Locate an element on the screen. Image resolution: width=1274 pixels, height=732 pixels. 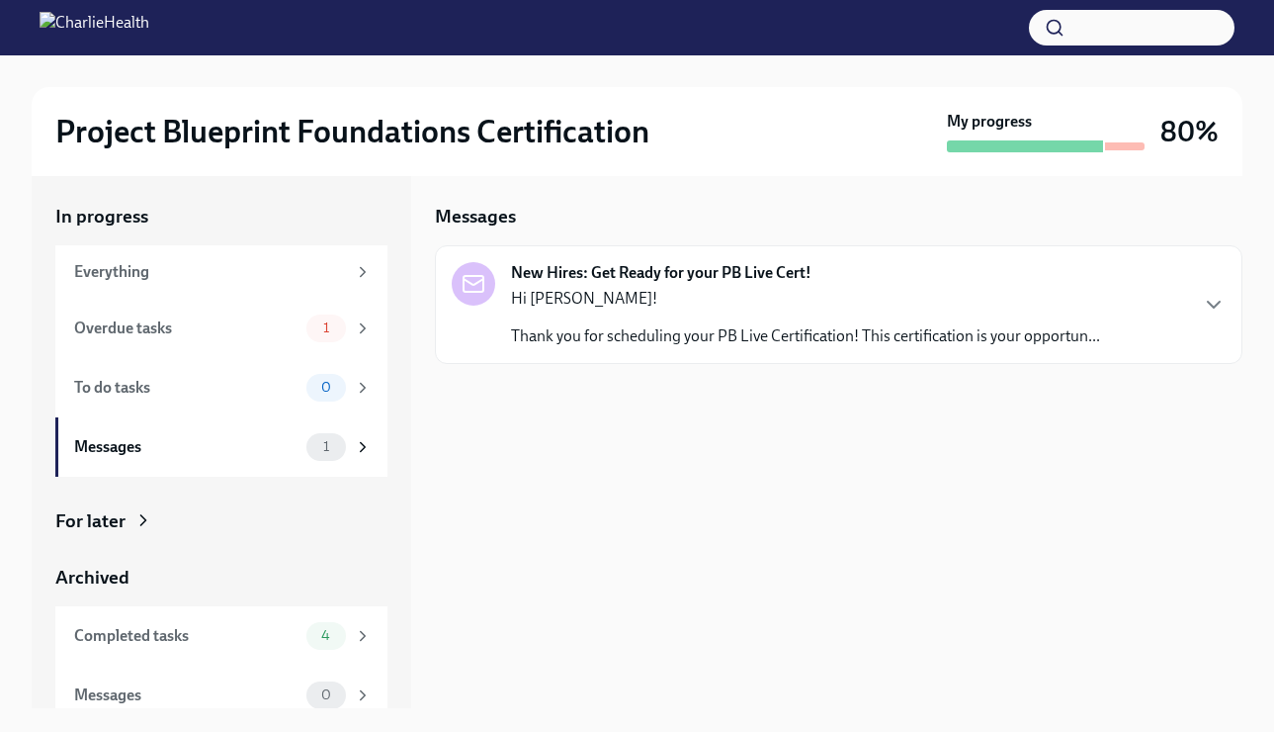
a: In progress is located at coordinates (221, 216).